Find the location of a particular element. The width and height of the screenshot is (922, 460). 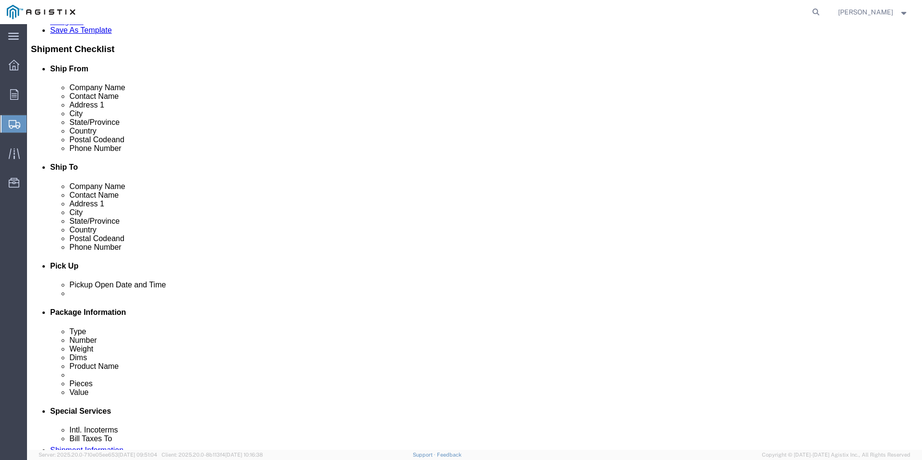

span: Server: 2025.20.0-710e05ee653 is located at coordinates (98, 455).